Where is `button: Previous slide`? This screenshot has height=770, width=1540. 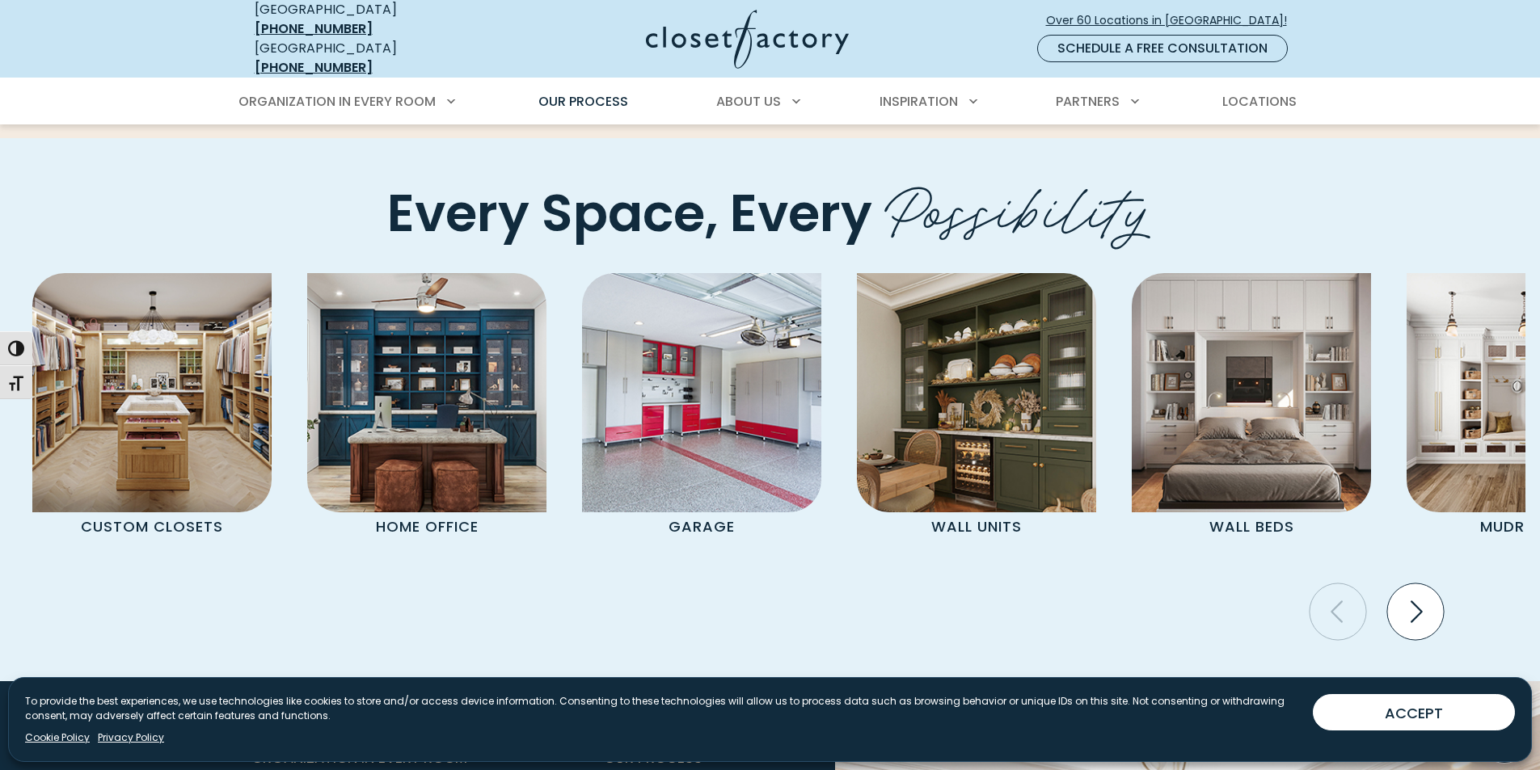
button: Previous slide is located at coordinates (1338, 612).